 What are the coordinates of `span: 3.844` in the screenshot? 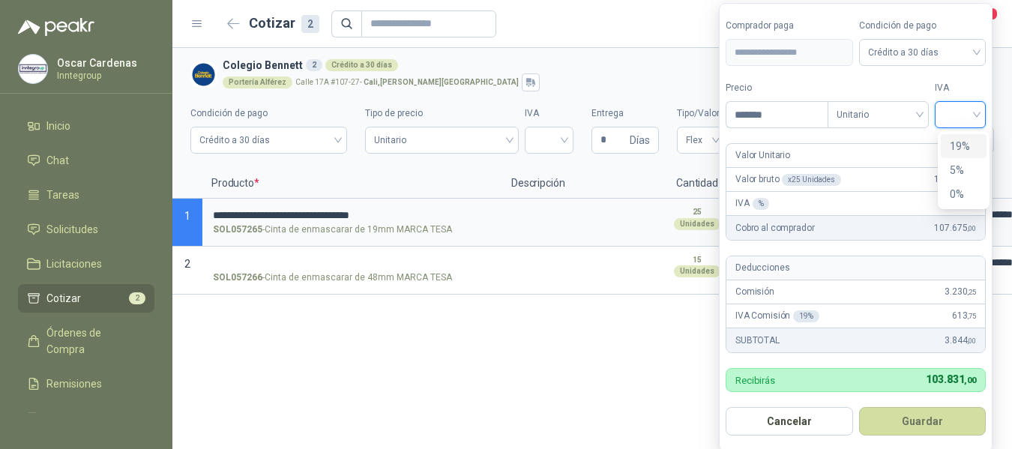 It's located at (961, 340).